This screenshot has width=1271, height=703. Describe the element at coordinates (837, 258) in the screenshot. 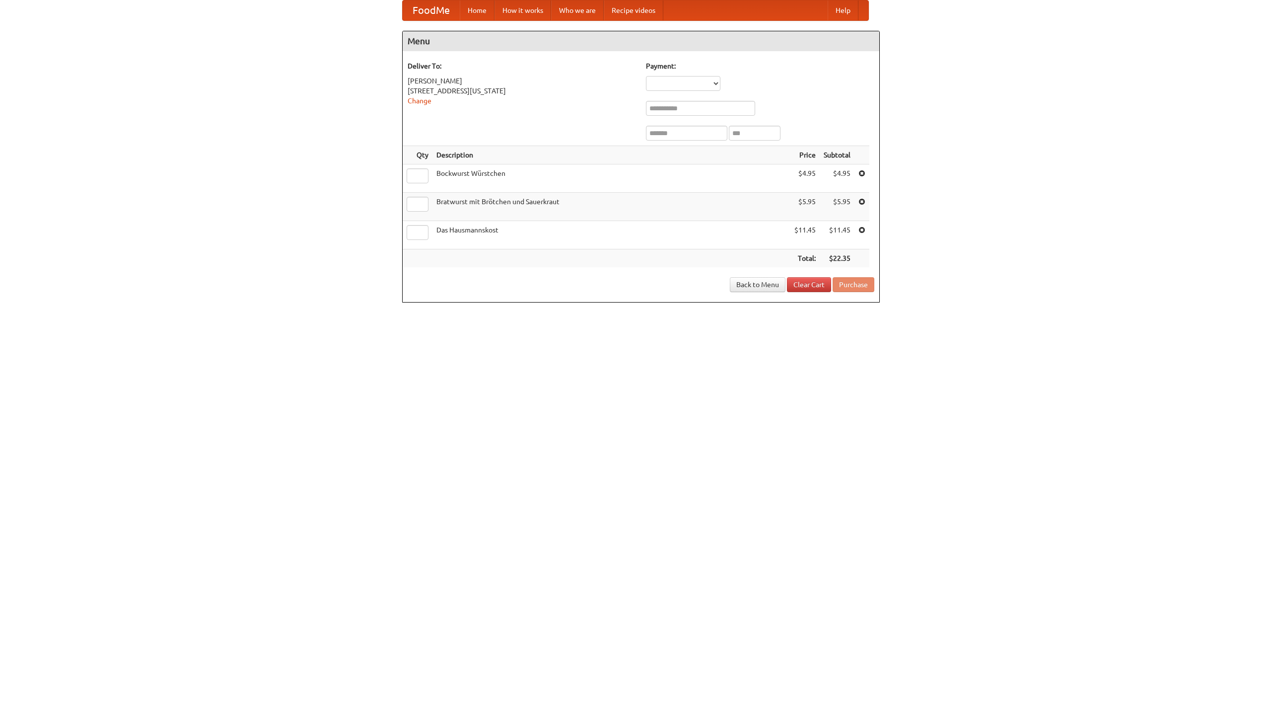

I see `th: $22.35` at that location.